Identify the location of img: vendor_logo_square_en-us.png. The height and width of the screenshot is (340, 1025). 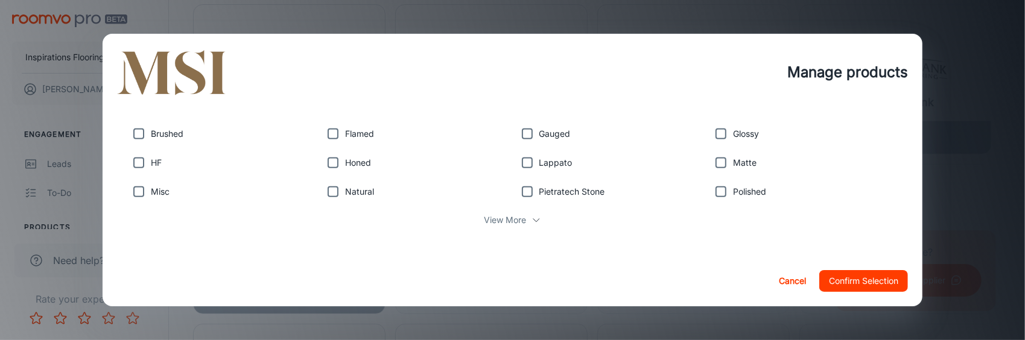
(171, 72).